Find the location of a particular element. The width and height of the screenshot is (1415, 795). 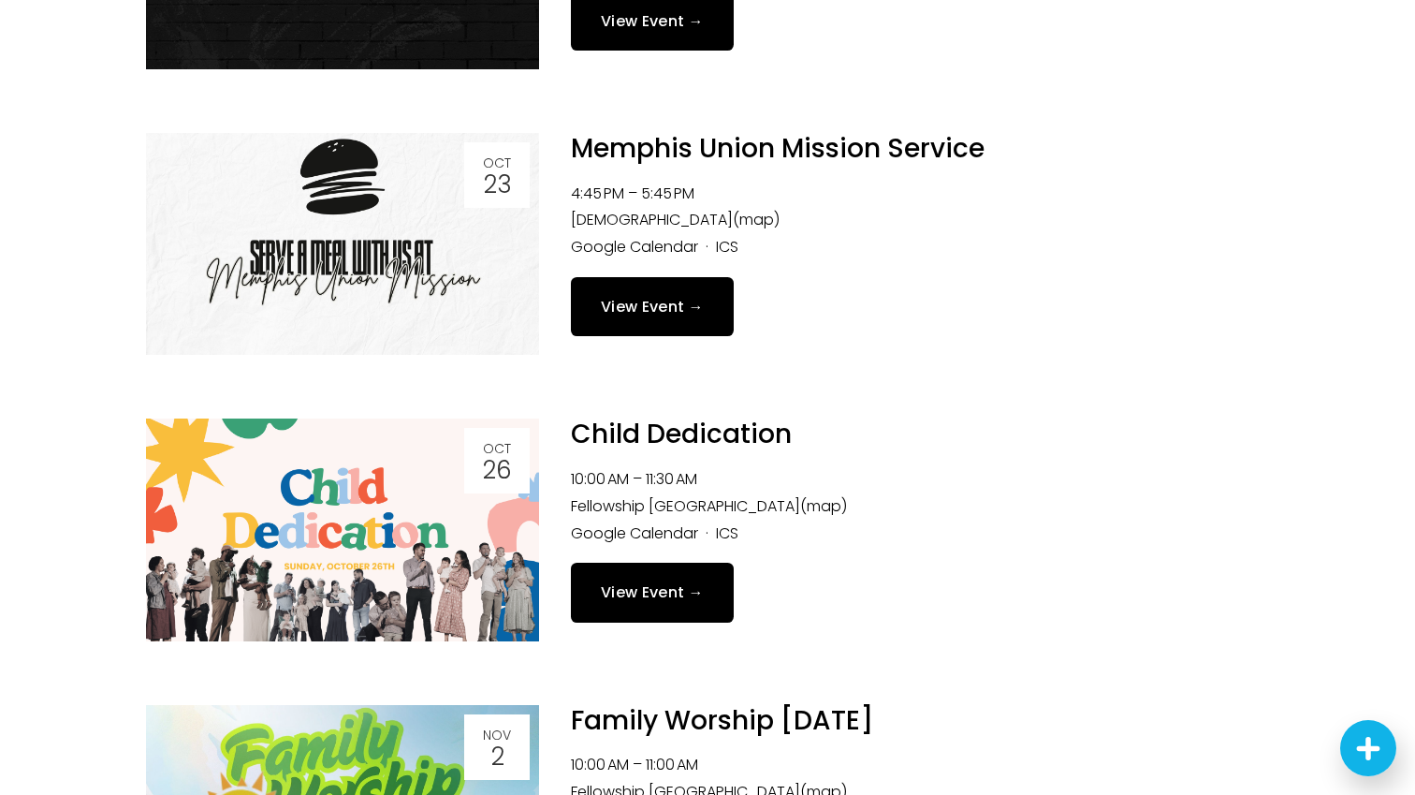

a: Child Dedication is located at coordinates (681, 433).